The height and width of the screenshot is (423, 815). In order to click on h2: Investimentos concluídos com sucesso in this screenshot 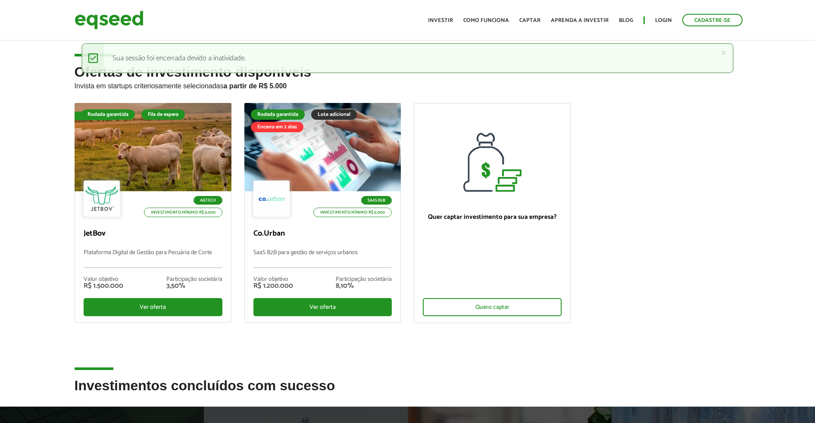, I will do `click(408, 392)`.